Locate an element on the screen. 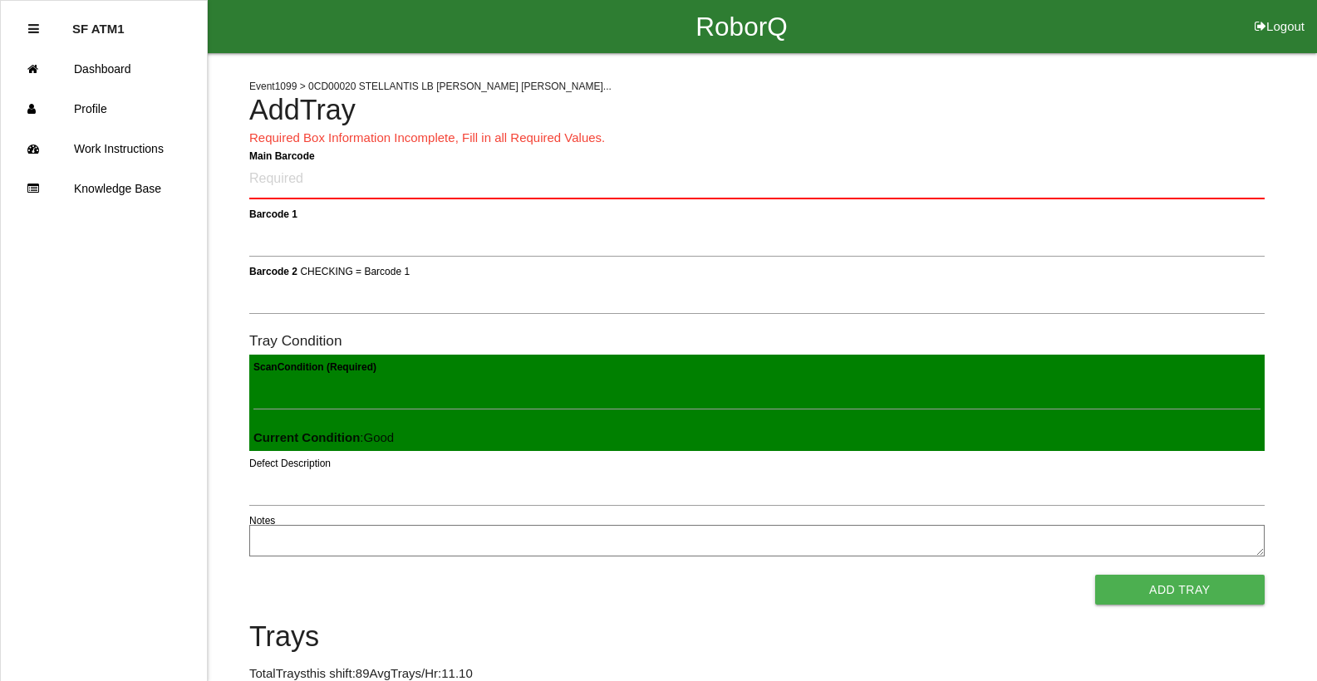 This screenshot has height=681, width=1317. span: CHECKING = Barcode 1 is located at coordinates (355, 271).